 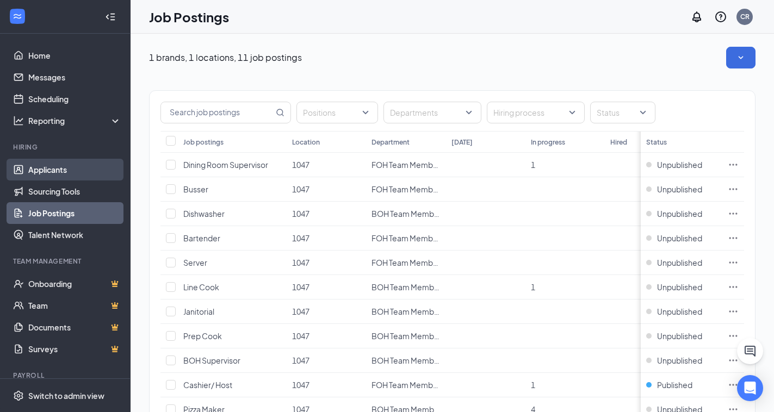 What do you see at coordinates (75, 77) in the screenshot?
I see `a: Messages` at bounding box center [75, 77].